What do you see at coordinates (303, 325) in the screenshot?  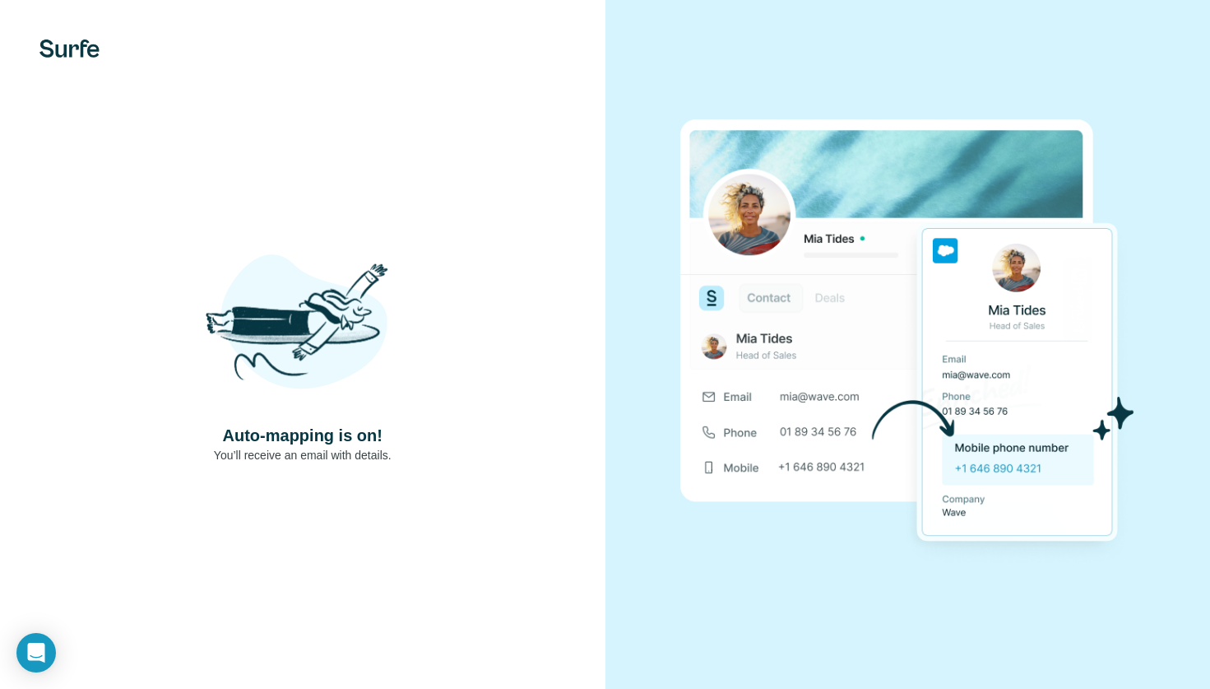 I see `img: Shaka Illustration` at bounding box center [303, 325].